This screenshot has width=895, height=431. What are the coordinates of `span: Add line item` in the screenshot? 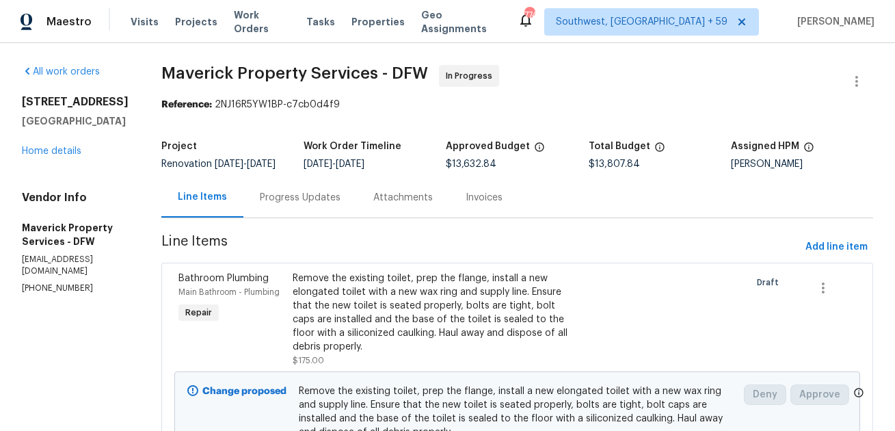 It's located at (836, 247).